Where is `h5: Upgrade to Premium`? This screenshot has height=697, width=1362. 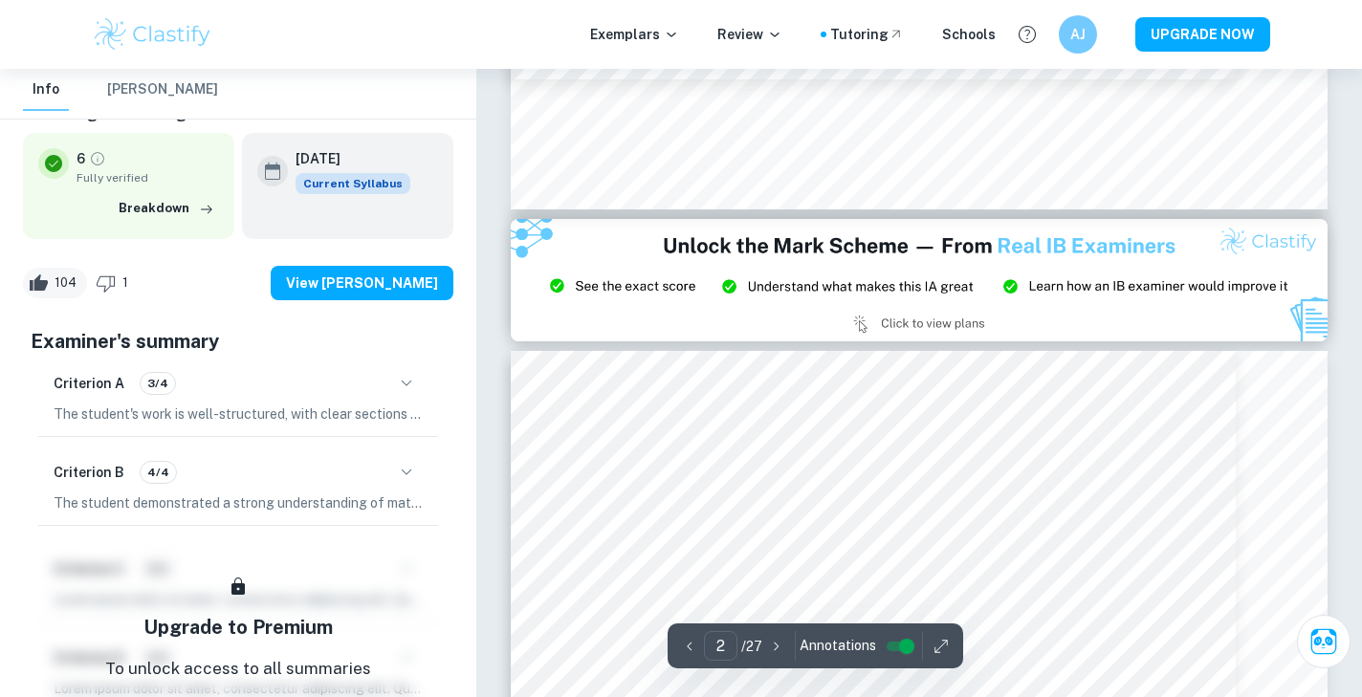
h5: Upgrade to Premium is located at coordinates (238, 628).